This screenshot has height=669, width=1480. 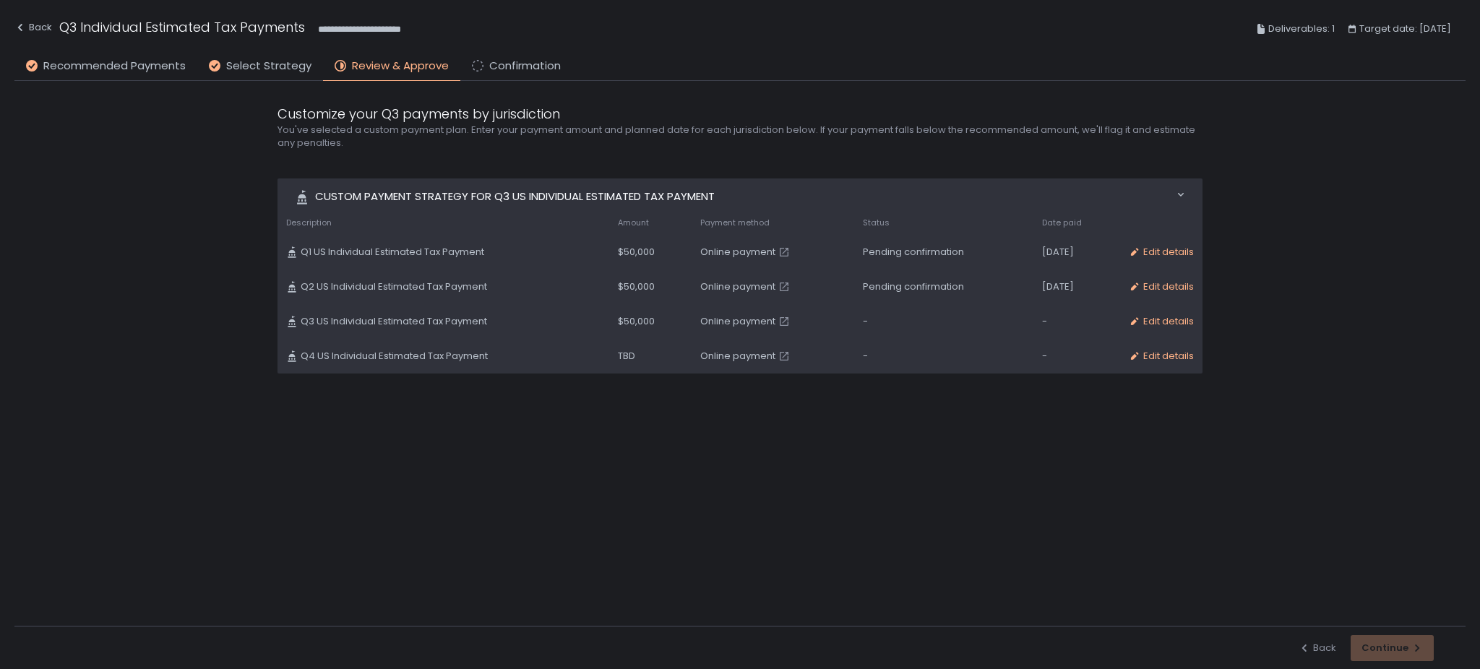 I want to click on span: Customize your Q3 payments by jurisdiction, so click(x=418, y=113).